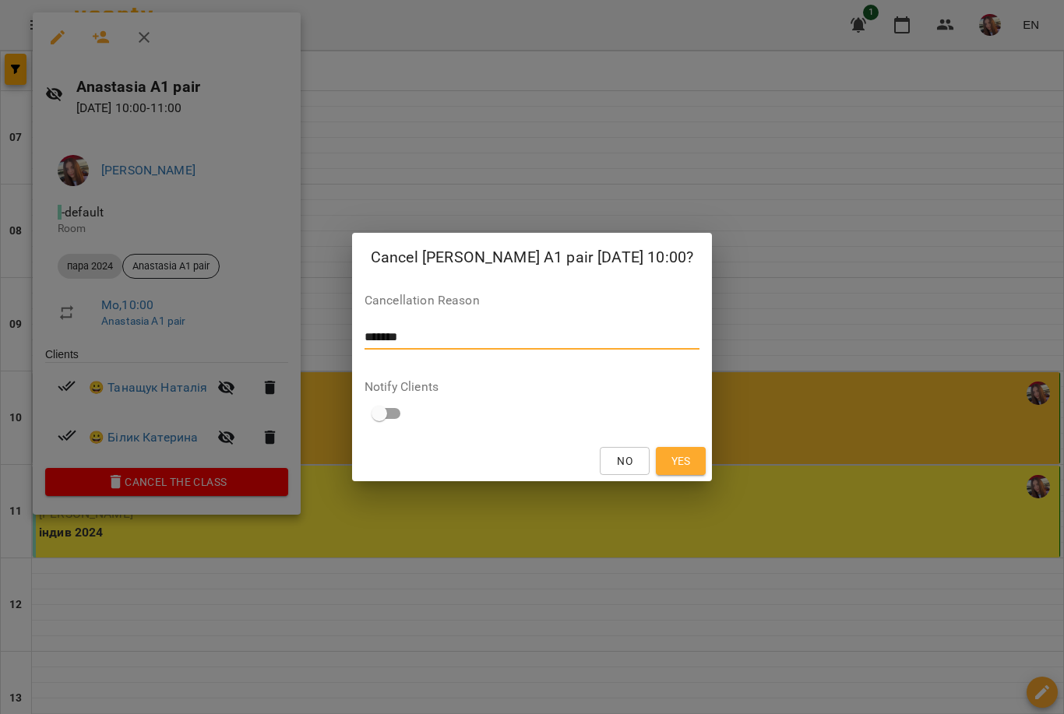  I want to click on span: Yes, so click(680, 461).